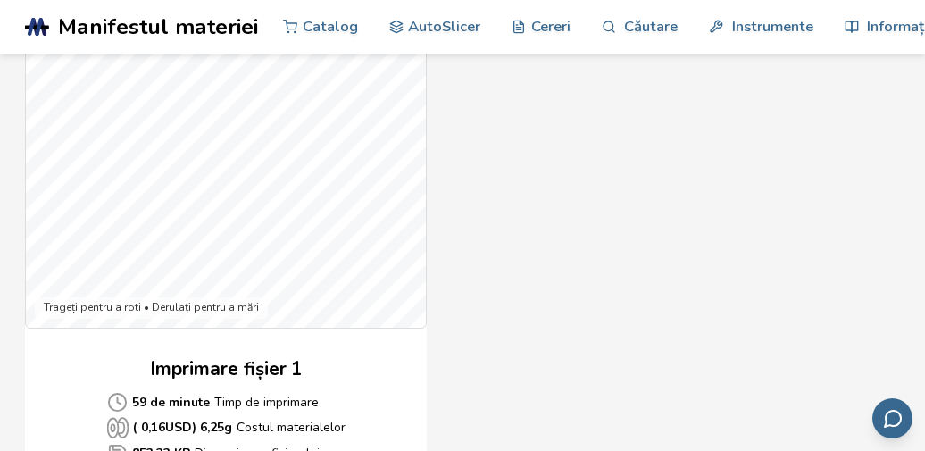 The image size is (925, 451). What do you see at coordinates (296, 369) in the screenshot?
I see `font: 1` at bounding box center [296, 369].